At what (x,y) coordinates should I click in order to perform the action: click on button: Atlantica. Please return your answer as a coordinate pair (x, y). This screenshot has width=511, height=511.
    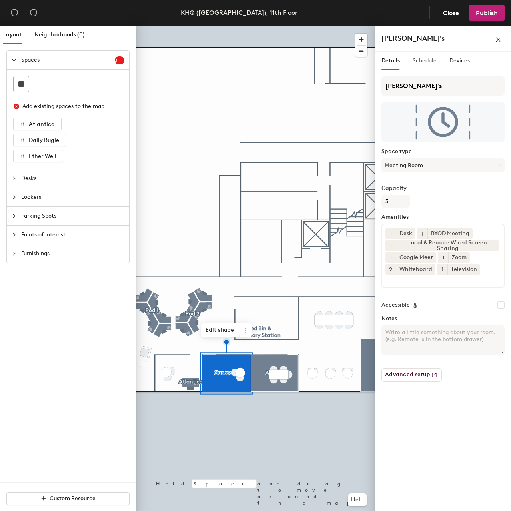
    Looking at the image, I should click on (37, 124).